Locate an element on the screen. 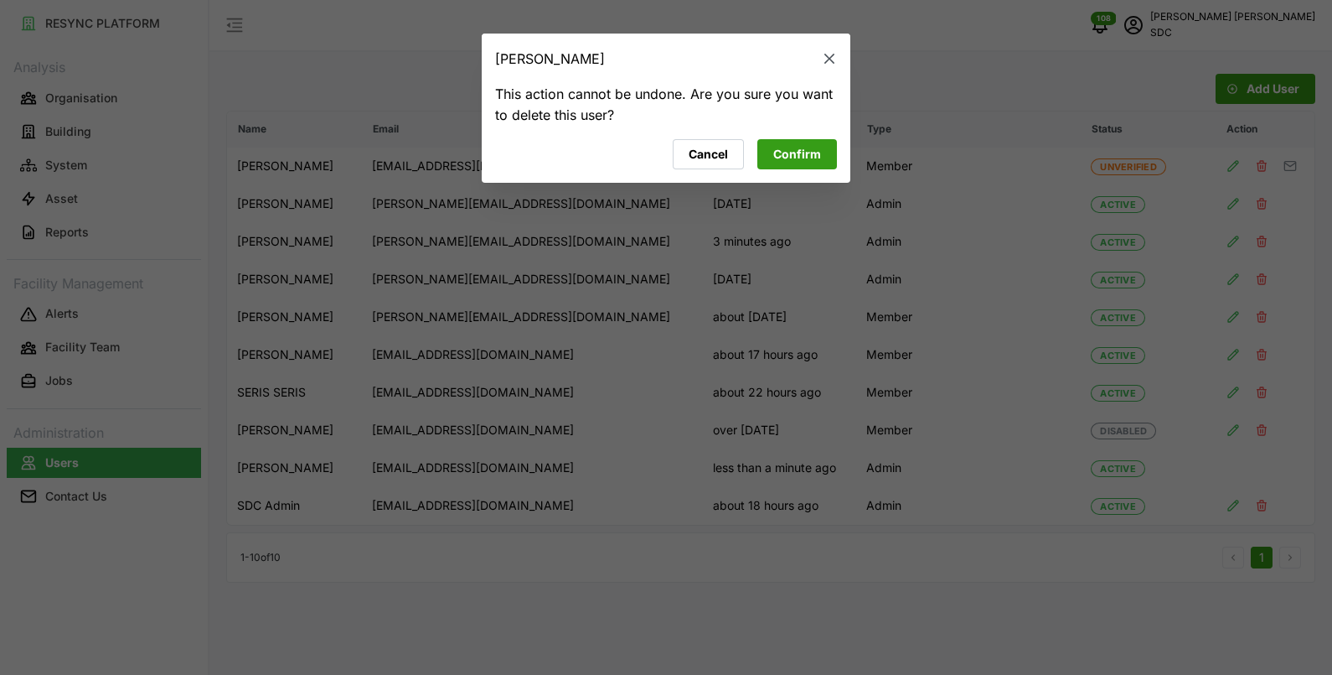  span: Confirm is located at coordinates (797, 154).